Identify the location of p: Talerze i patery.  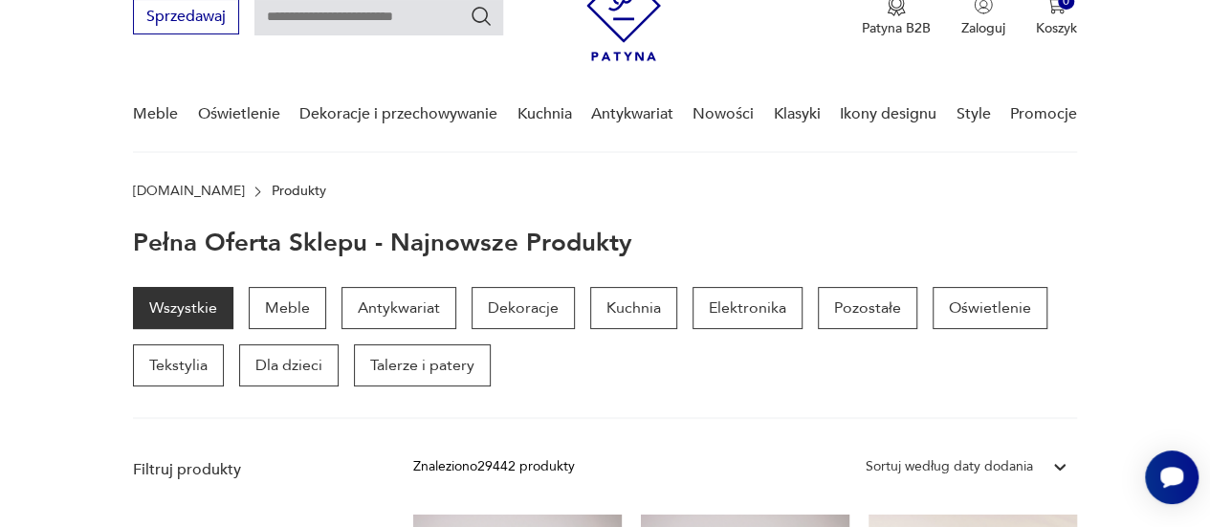
(422, 365).